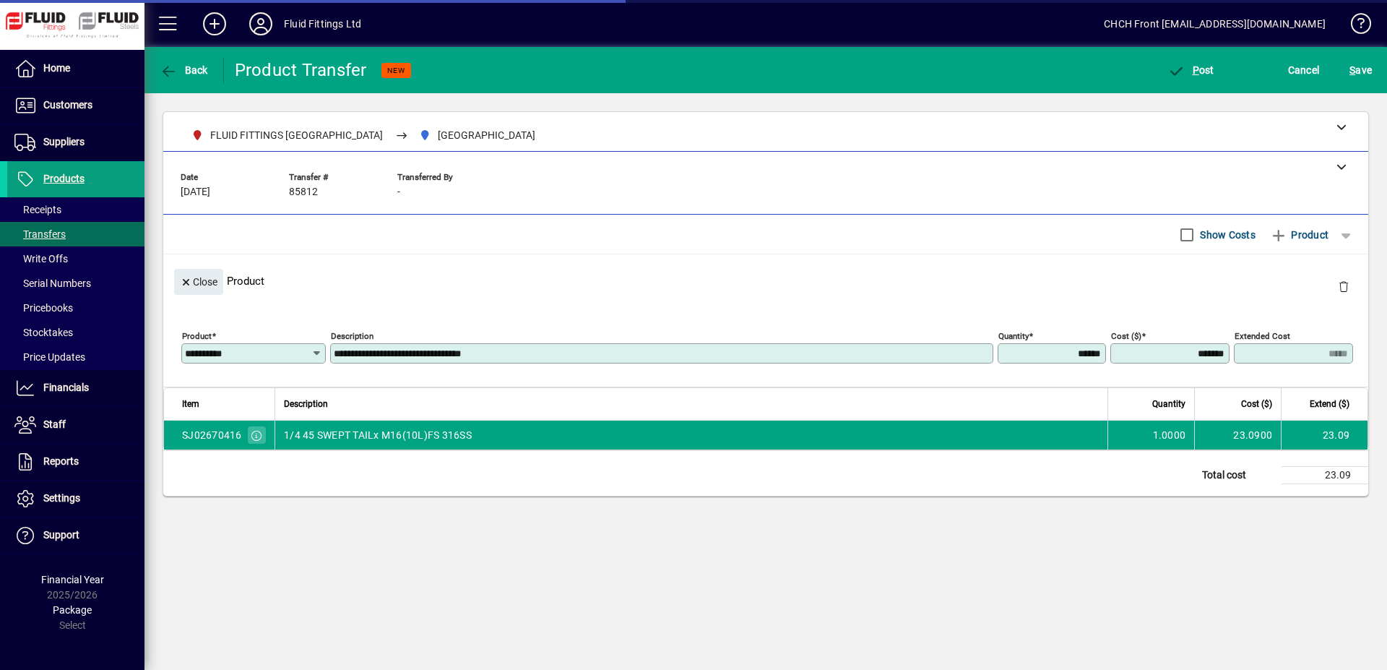  Describe the element at coordinates (66, 387) in the screenshot. I see `span: Financials` at that location.